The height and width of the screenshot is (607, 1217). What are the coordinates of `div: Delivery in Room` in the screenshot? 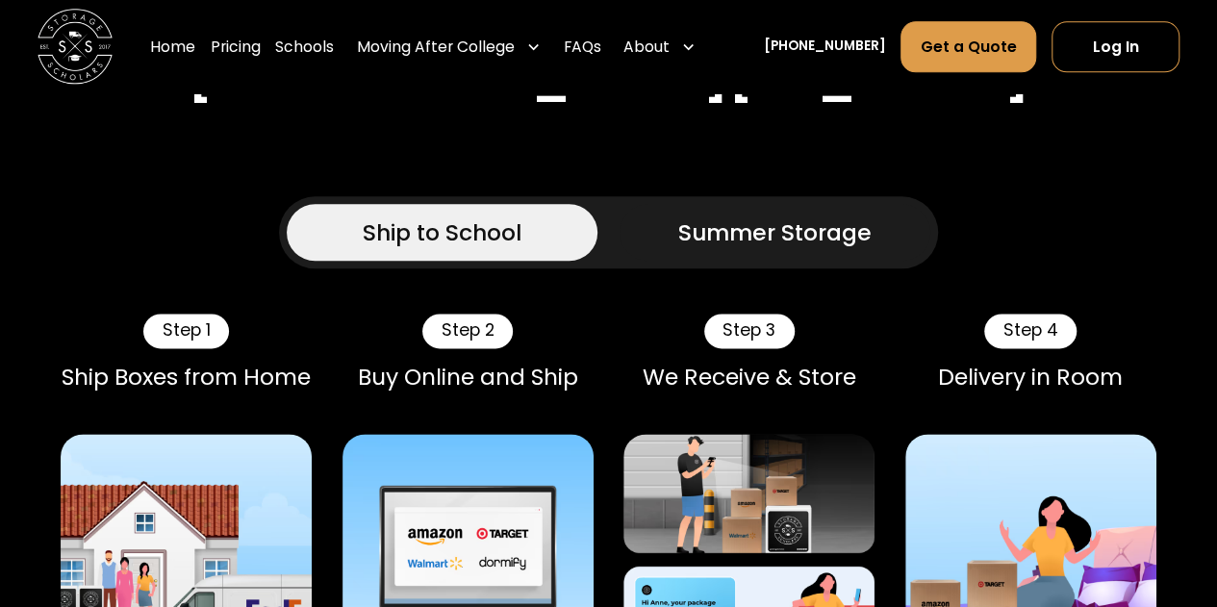 It's located at (1030, 377).